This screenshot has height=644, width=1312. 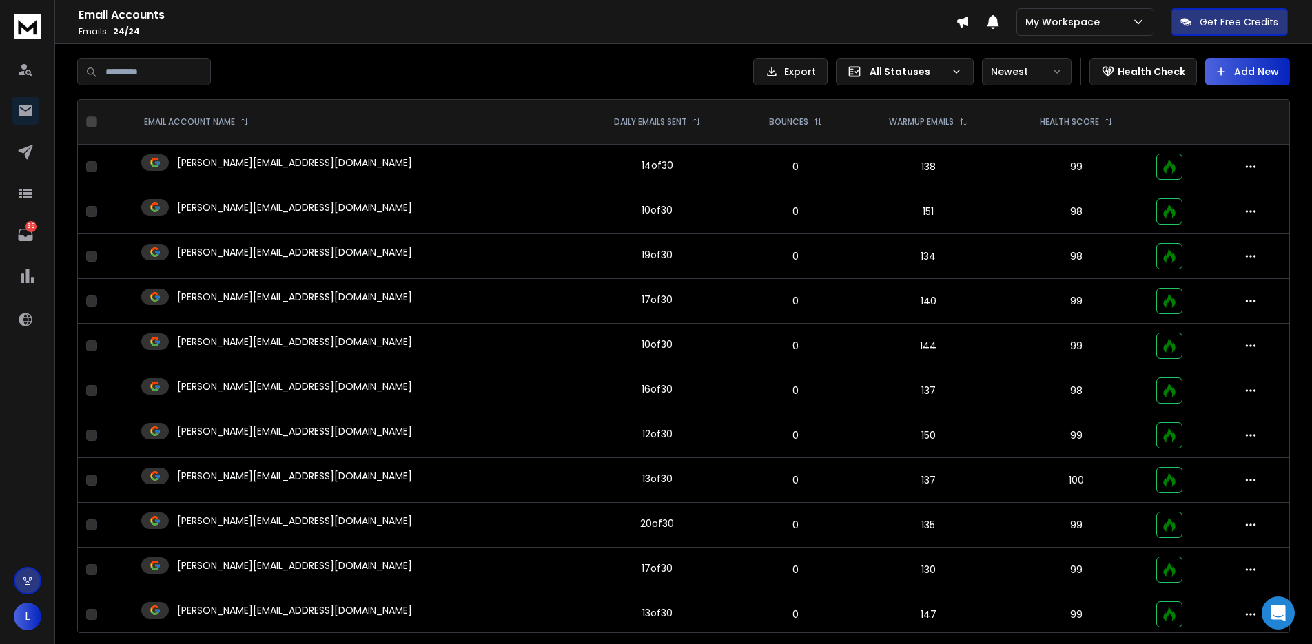 I want to click on td: 150, so click(x=928, y=436).